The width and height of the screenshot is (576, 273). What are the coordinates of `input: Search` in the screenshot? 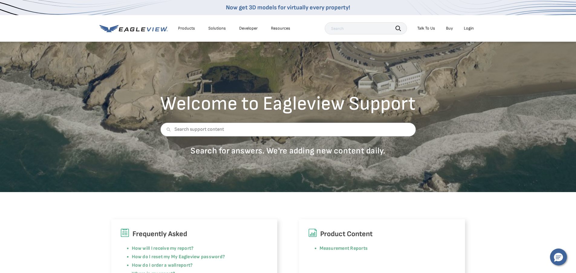 It's located at (366, 28).